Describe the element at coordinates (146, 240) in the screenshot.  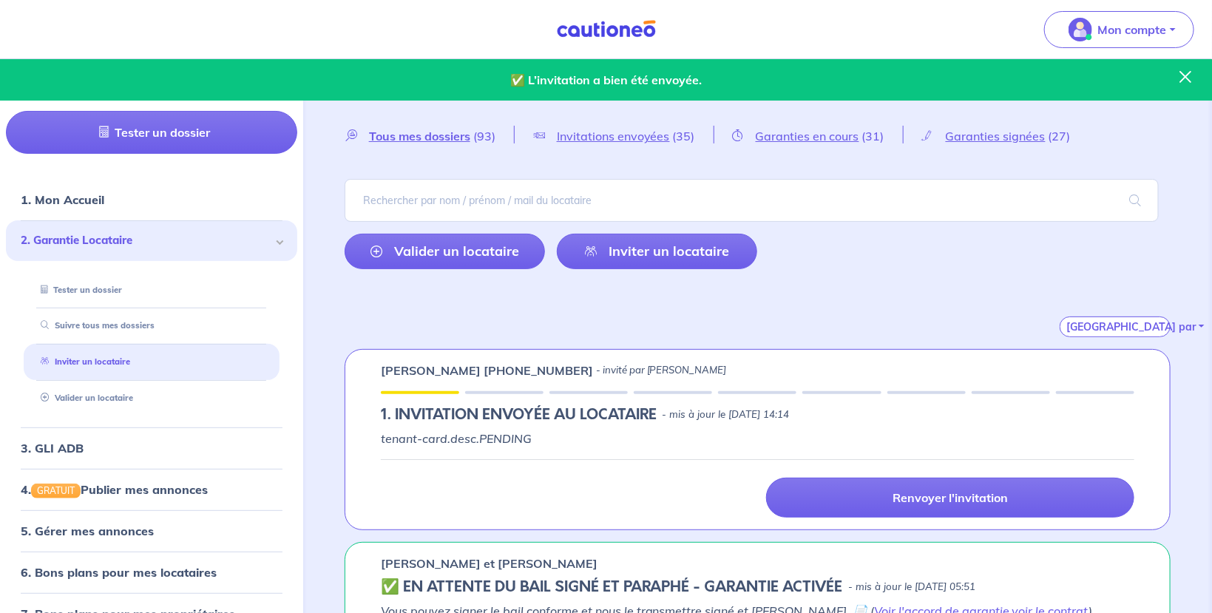
I see `span: 2. Garantie Locataire` at that location.